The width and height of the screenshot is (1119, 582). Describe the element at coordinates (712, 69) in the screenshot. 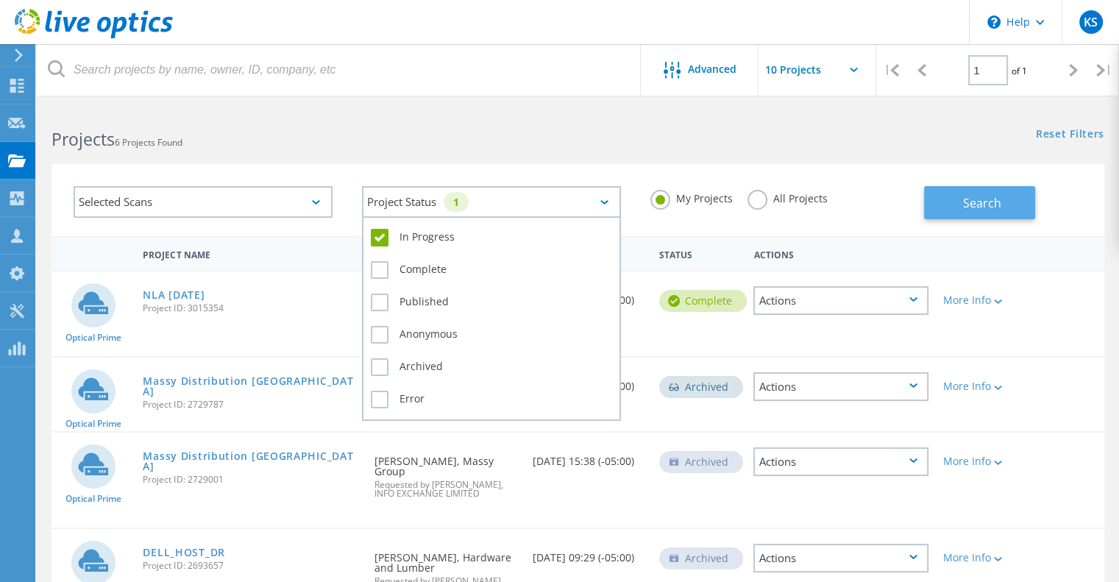

I see `span: Advanced` at that location.